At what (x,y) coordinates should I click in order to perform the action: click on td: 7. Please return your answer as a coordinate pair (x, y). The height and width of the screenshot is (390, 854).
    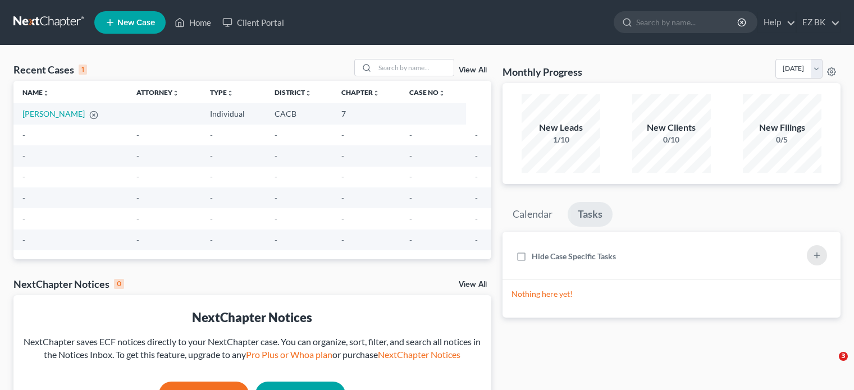
    Looking at the image, I should click on (367, 113).